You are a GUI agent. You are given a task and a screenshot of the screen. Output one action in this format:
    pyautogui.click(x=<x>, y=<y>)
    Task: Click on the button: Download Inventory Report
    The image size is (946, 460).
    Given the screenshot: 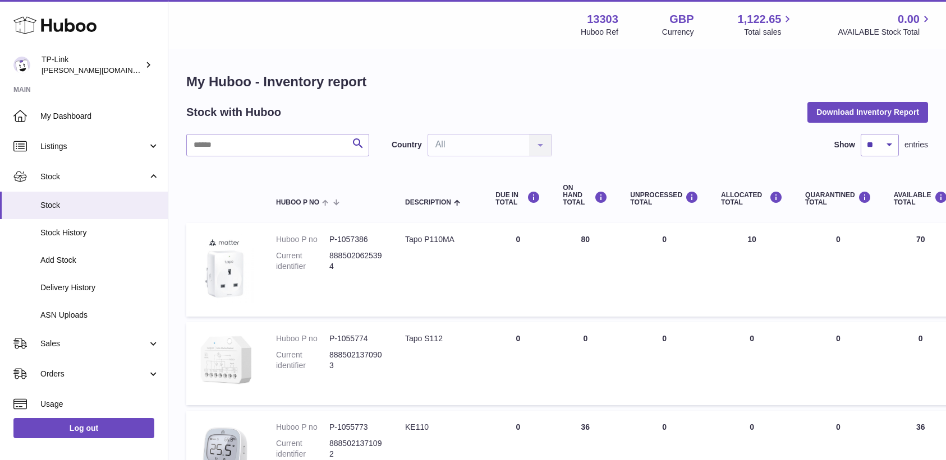 What is the action you would take?
    pyautogui.click(x=867, y=112)
    